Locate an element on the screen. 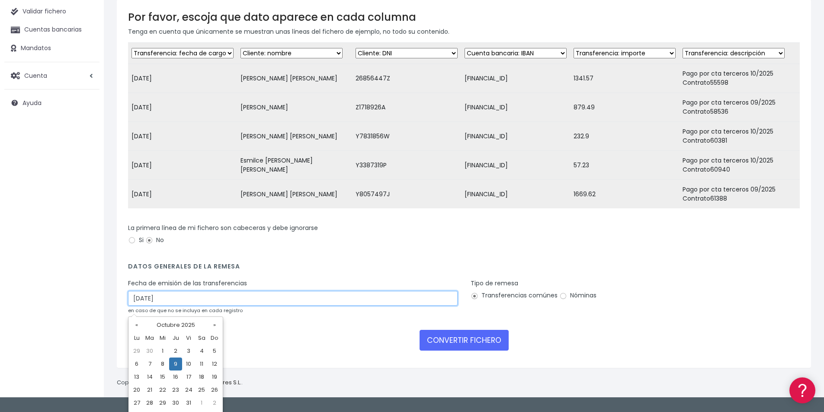  td: 1669.62 is located at coordinates (624, 194).